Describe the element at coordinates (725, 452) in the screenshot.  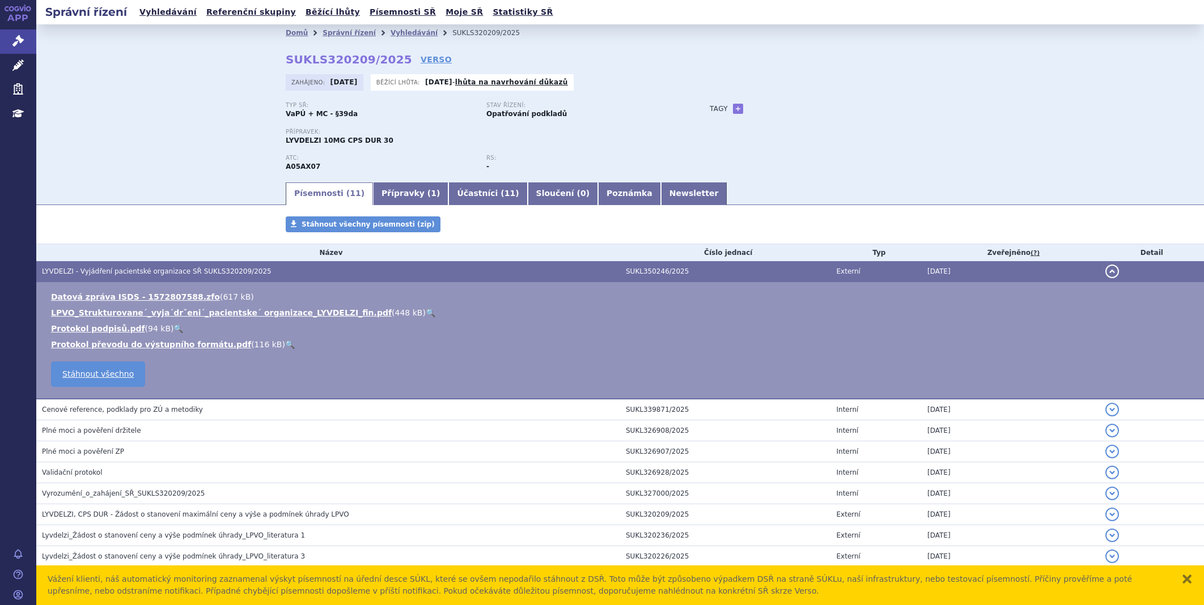
I see `td: SUKL326907/2025` at that location.